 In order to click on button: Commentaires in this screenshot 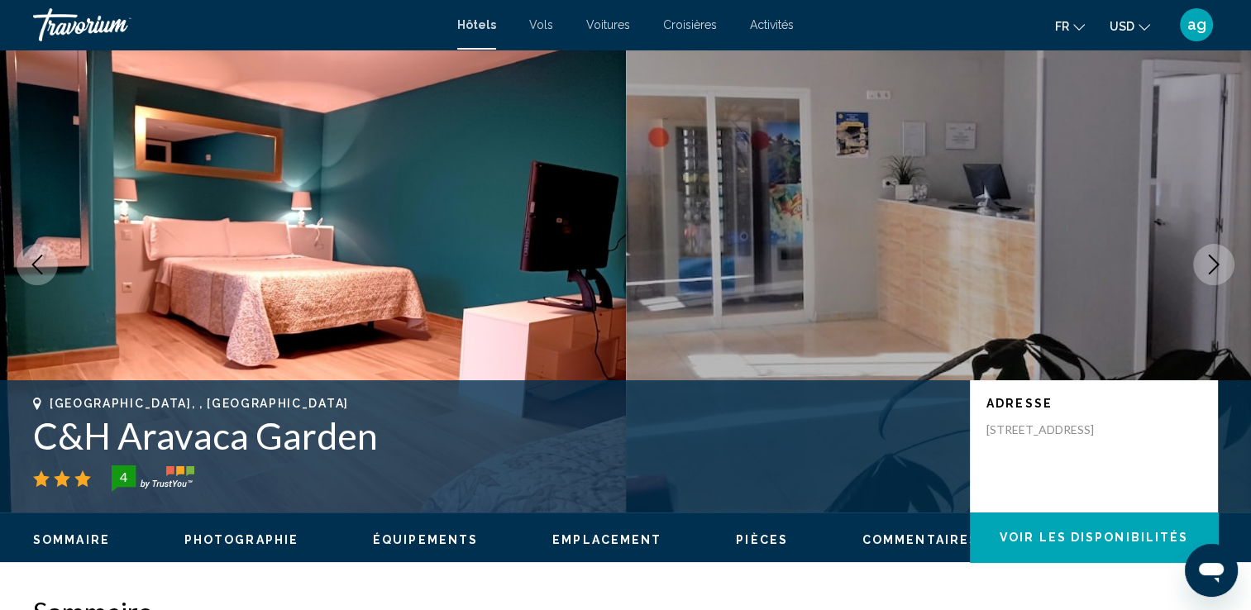, I will do `click(920, 540)`.